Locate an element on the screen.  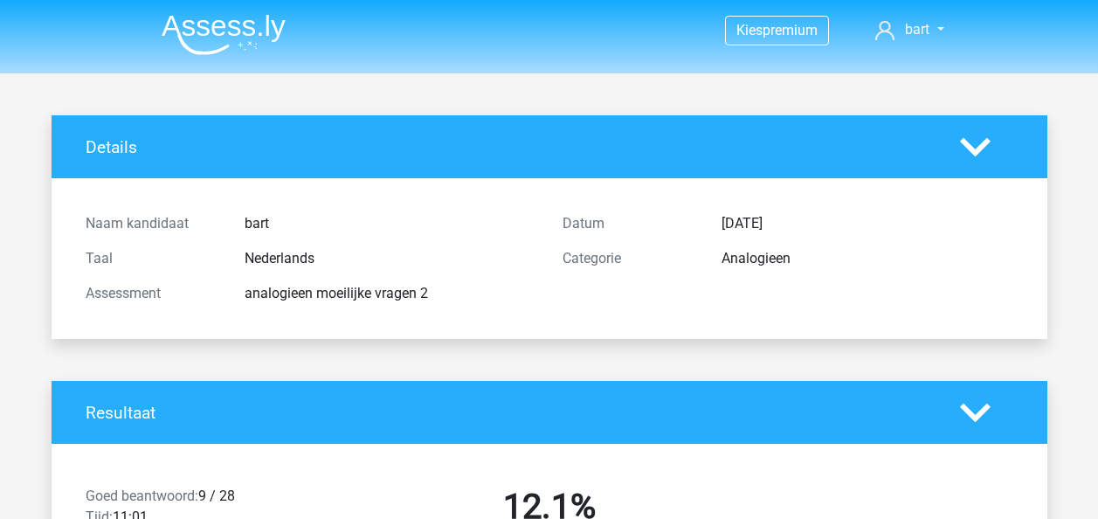
div: Nederlands is located at coordinates (391, 259).